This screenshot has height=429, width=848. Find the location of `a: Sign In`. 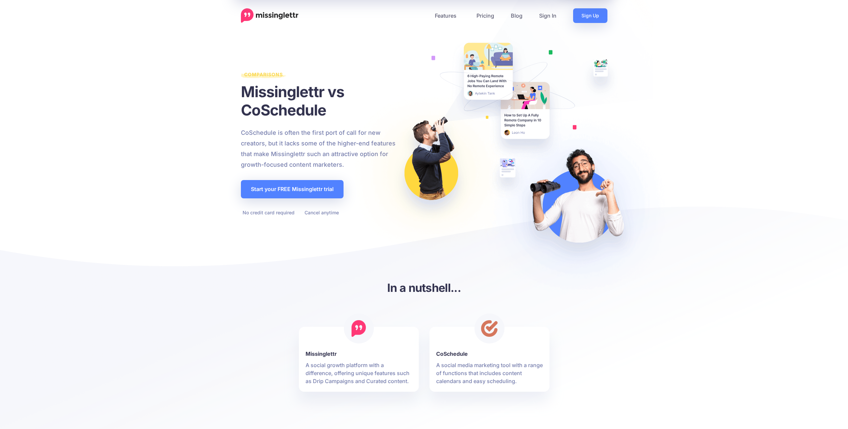

a: Sign In is located at coordinates (547, 16).